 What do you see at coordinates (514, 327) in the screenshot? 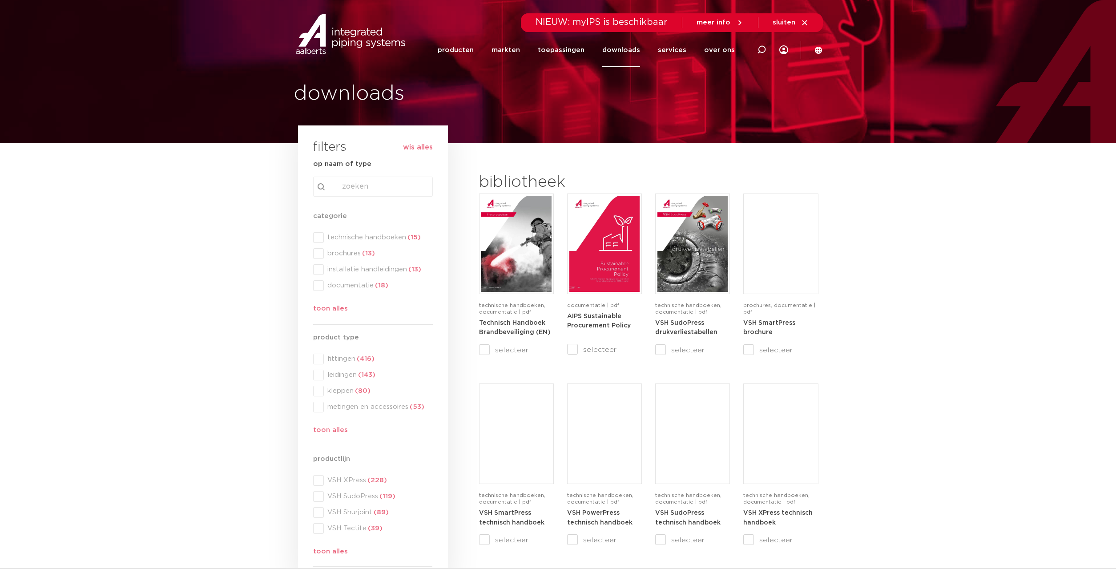
I see `a: Technisch Handboek Brandbeveiliging (EN)` at bounding box center [514, 327].